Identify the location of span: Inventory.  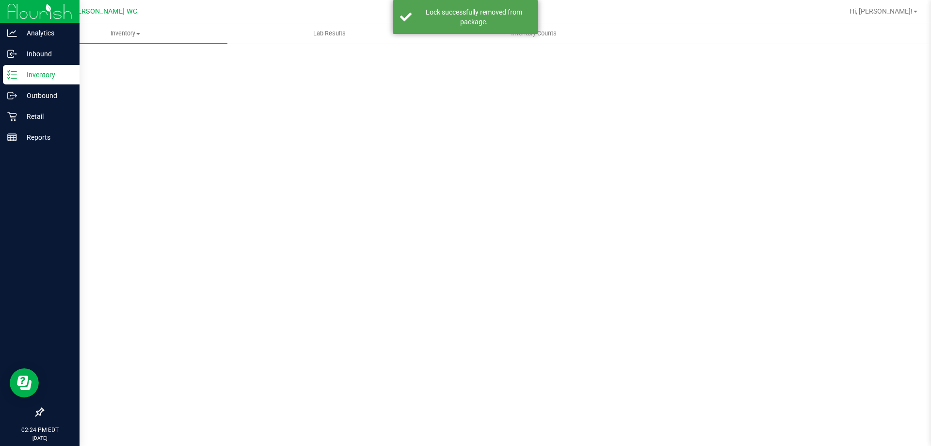
(125, 33).